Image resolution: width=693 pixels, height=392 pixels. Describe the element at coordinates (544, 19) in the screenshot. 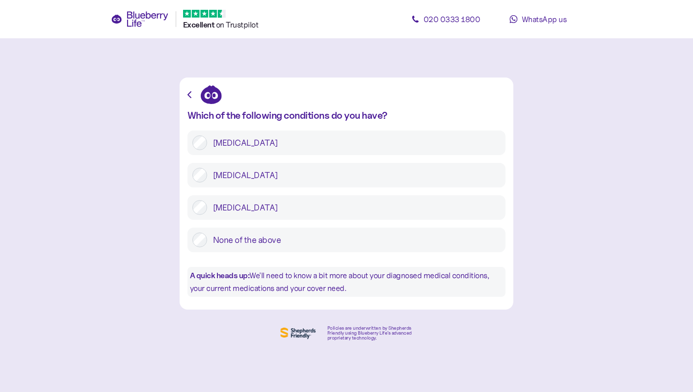

I see `span: WhatsApp us` at that location.